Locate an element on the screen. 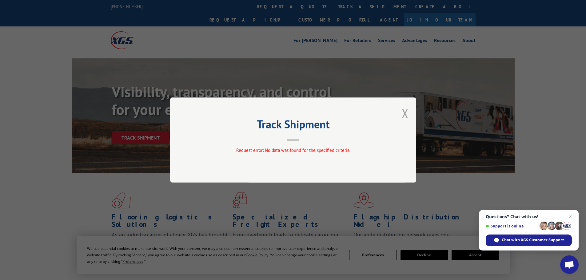 This screenshot has height=280, width=586. button: Close modal is located at coordinates (405, 113).